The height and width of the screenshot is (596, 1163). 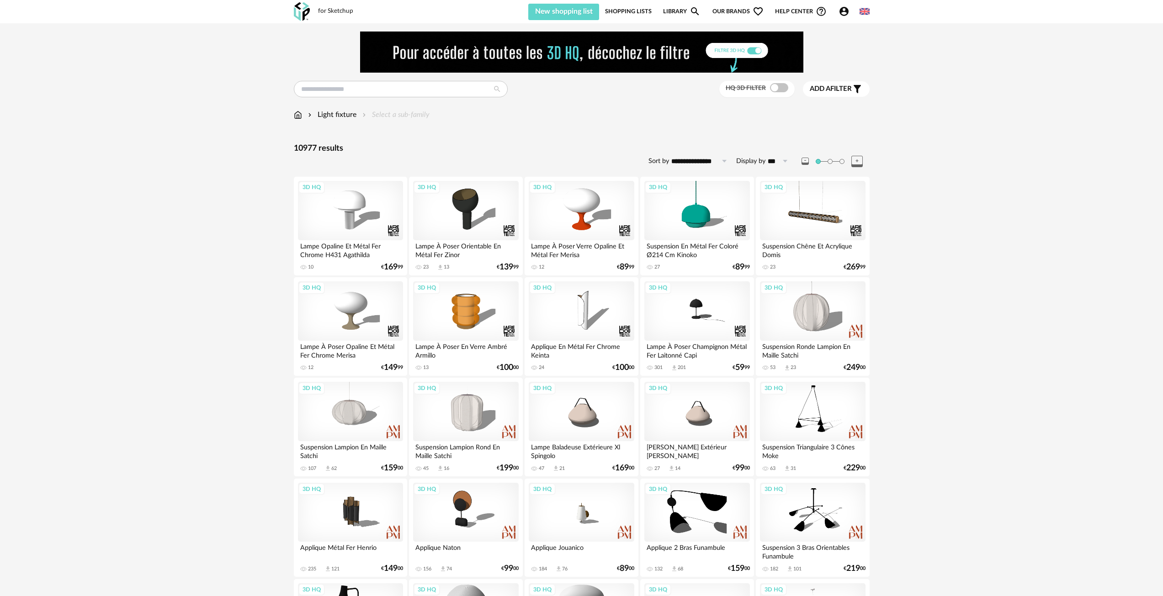 What do you see at coordinates (581, 327) in the screenshot?
I see `a: 3D HQ Applique En Métal Fer Chrome Keinta 24 €10000` at bounding box center [581, 327].